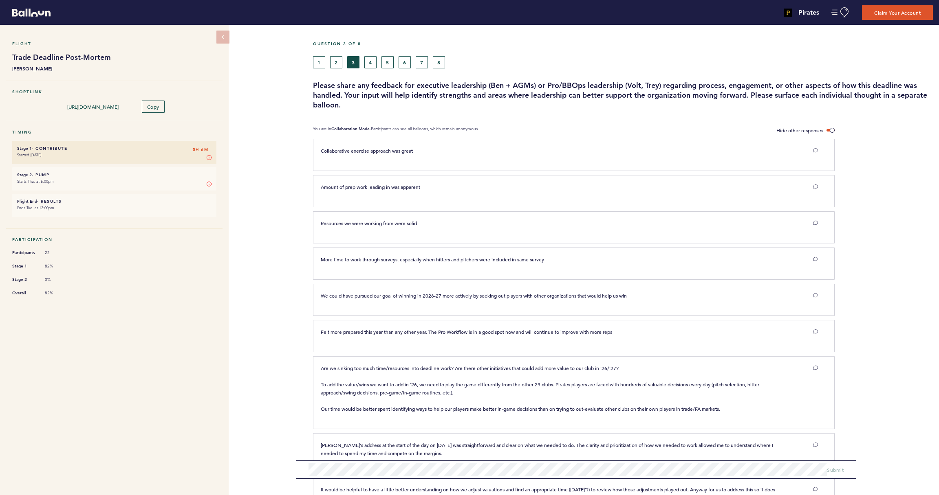 The height and width of the screenshot is (495, 939). I want to click on h6: - Contribute, so click(114, 148).